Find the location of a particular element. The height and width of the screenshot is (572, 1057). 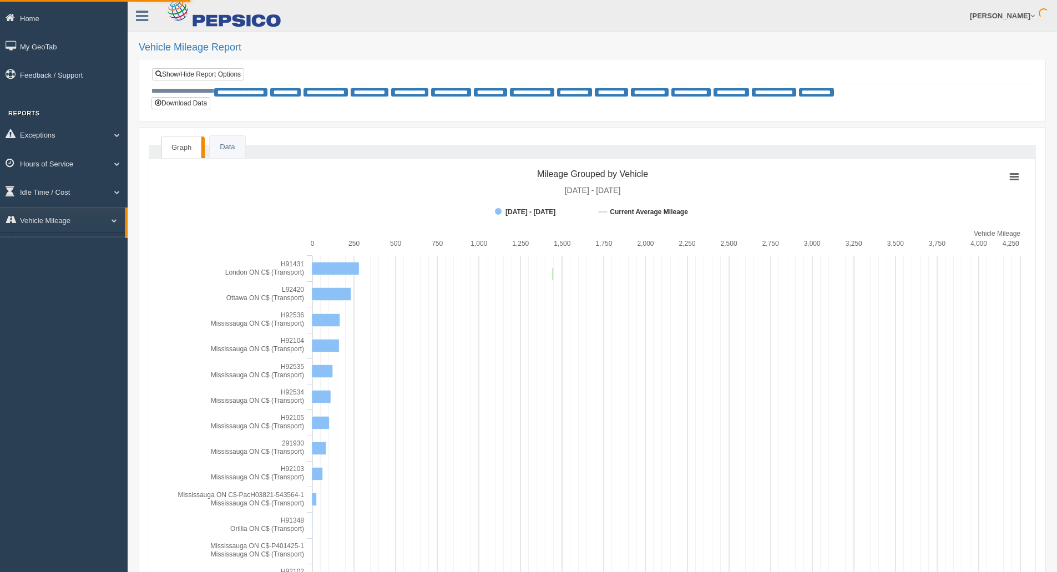

tspan: H92103 is located at coordinates (292, 469).